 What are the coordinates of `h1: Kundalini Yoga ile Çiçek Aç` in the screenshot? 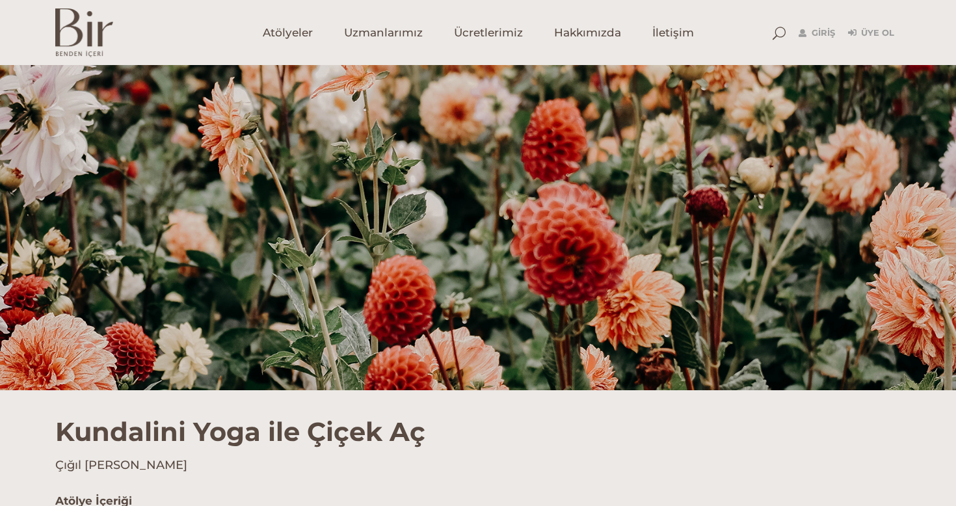 It's located at (478, 419).